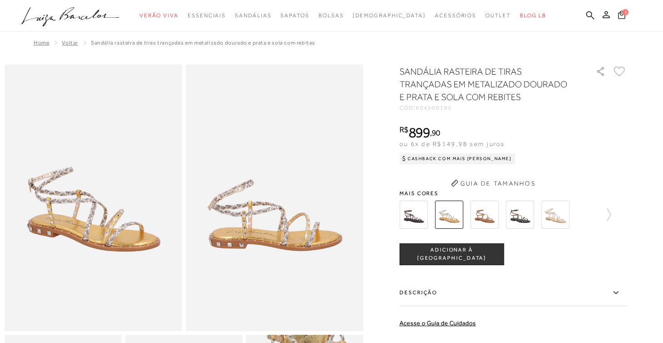 The height and width of the screenshot is (343, 663). Describe the element at coordinates (438, 323) in the screenshot. I see `a: Acesse o Guia de Cuidados` at that location.